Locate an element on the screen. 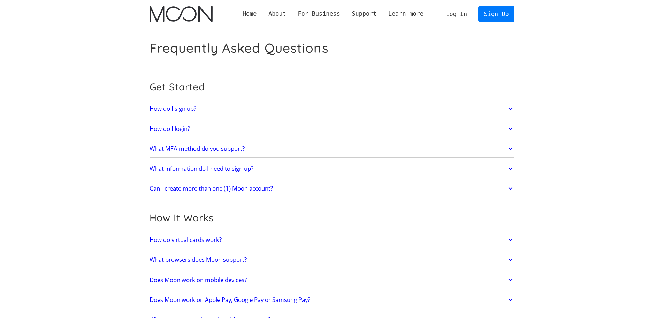 The height and width of the screenshot is (318, 664). h2: Can I create more than one (1) Moon account? is located at coordinates (211, 188).